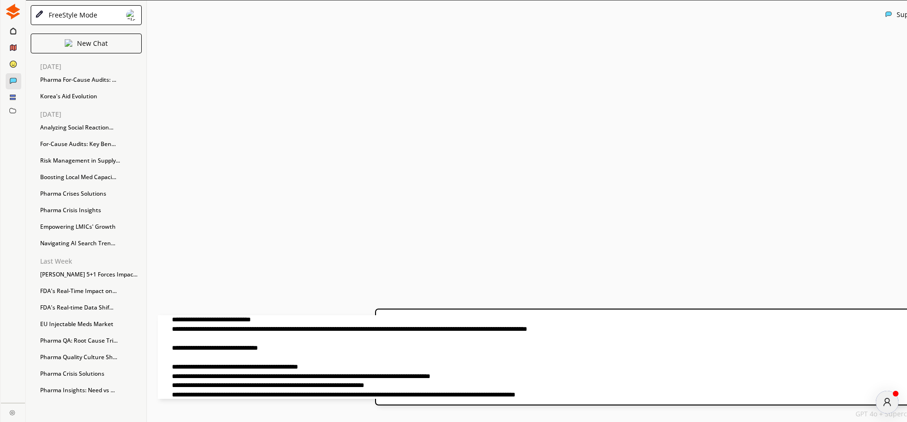 The width and height of the screenshot is (907, 422). What do you see at coordinates (92, 43) in the screenshot?
I see `p: New Chat` at bounding box center [92, 43].